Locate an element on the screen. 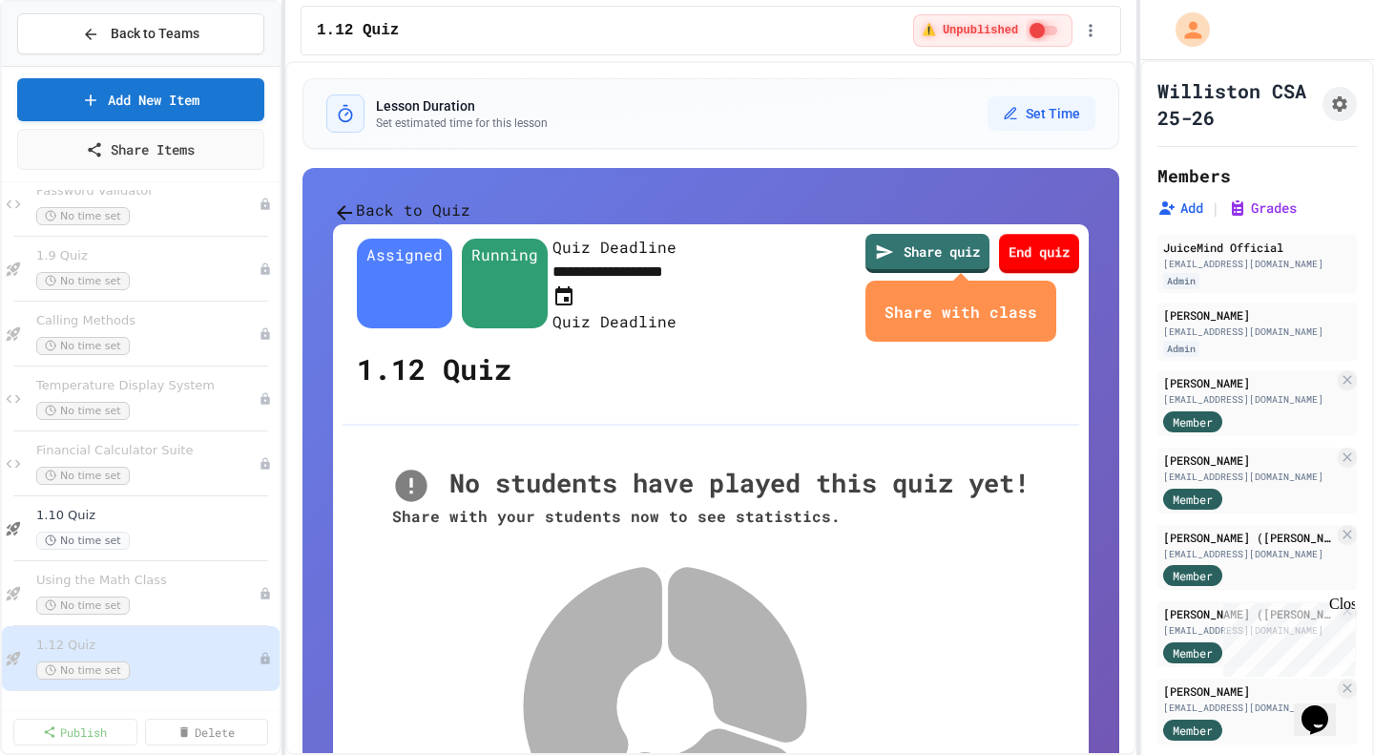 The width and height of the screenshot is (1374, 755). div: JuiceMind Official is located at coordinates (1256, 247).